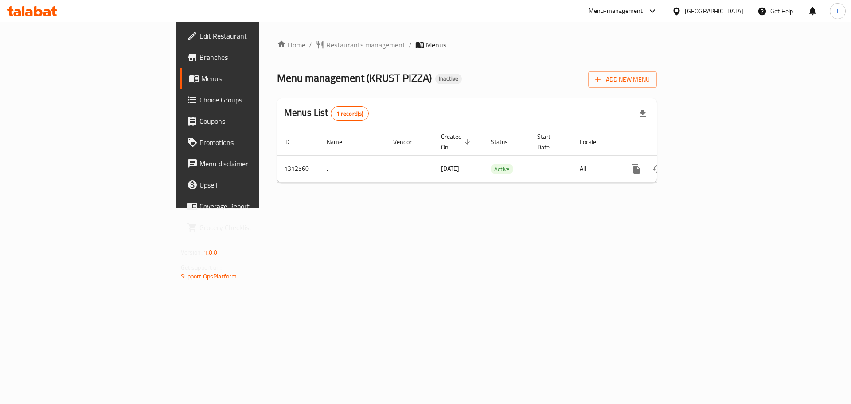  I want to click on span: ID, so click(292, 142).